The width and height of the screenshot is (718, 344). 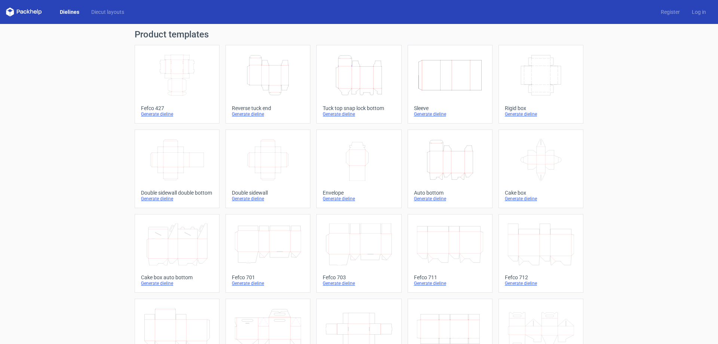 I want to click on div: Rigid box, so click(x=541, y=108).